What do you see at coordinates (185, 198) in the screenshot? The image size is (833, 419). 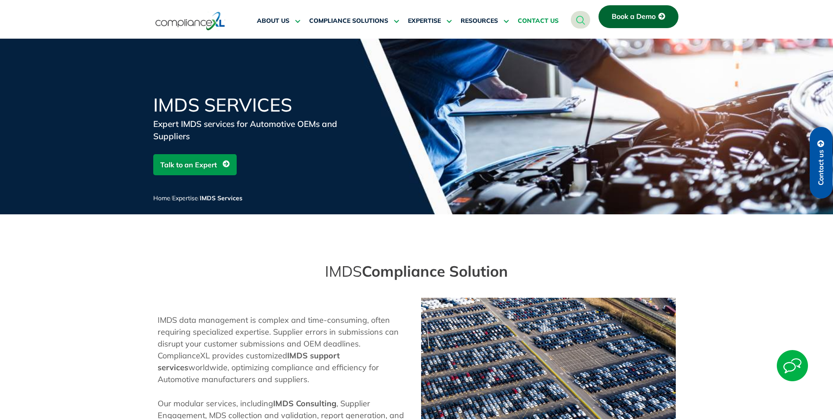 I see `a: Expertise` at bounding box center [185, 198].